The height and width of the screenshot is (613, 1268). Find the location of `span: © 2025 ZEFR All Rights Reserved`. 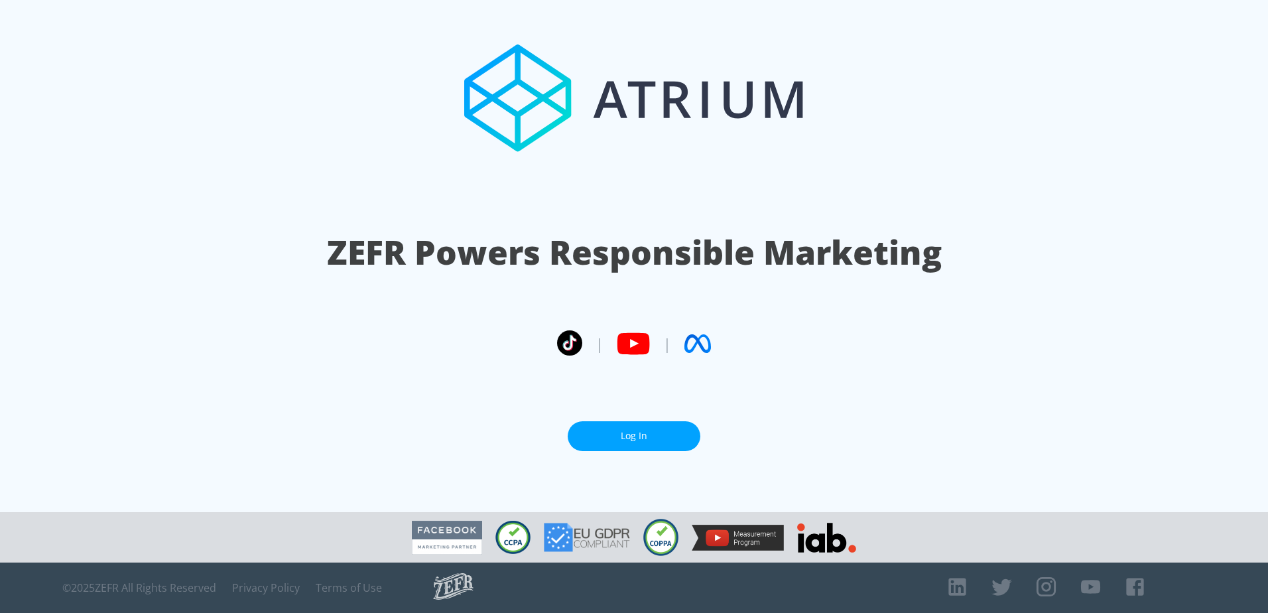

span: © 2025 ZEFR All Rights Reserved is located at coordinates (139, 587).